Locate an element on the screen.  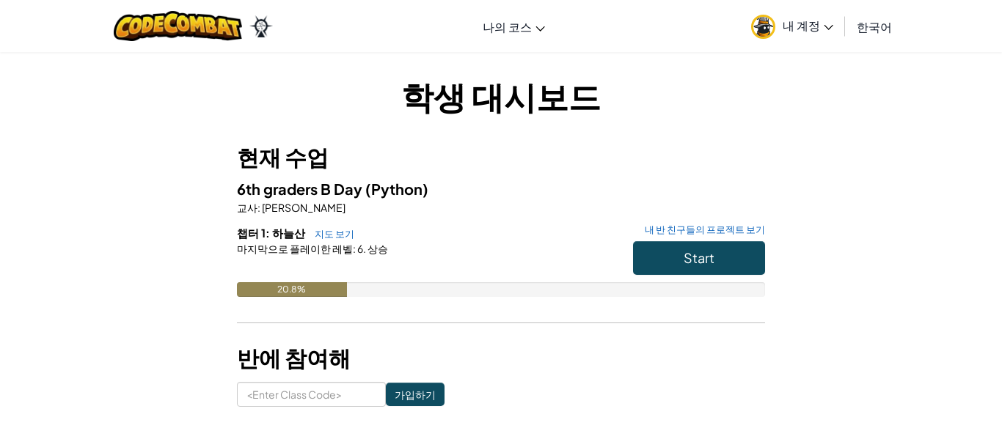
span: 한국어 is located at coordinates (874, 26).